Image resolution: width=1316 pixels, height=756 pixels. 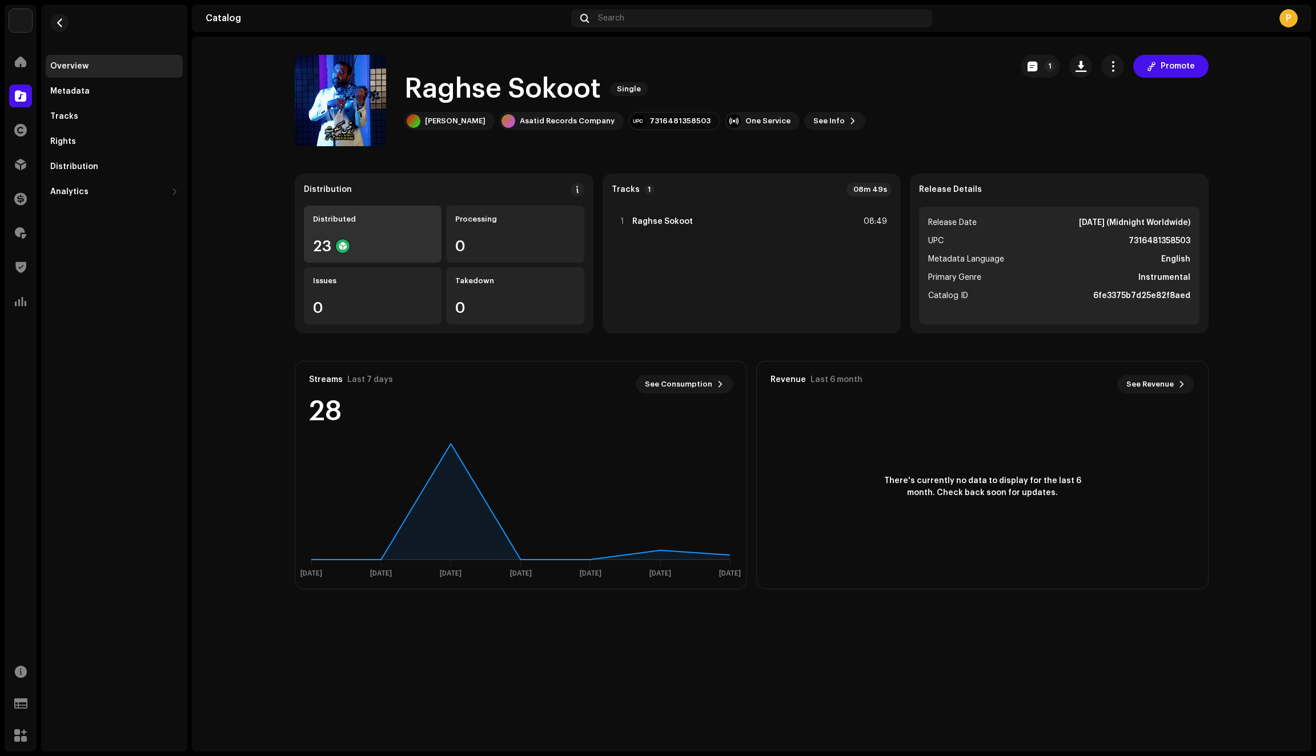 I want to click on button: See Consumption, so click(x=684, y=384).